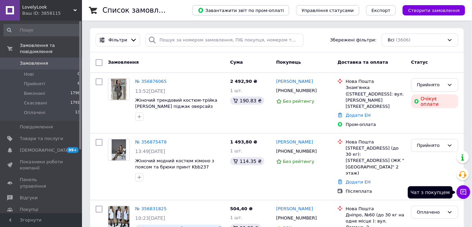 The width and height of the screenshot is (472, 227). Describe the element at coordinates (242, 208) in the screenshot. I see `span: 504,40 ₴` at that location.